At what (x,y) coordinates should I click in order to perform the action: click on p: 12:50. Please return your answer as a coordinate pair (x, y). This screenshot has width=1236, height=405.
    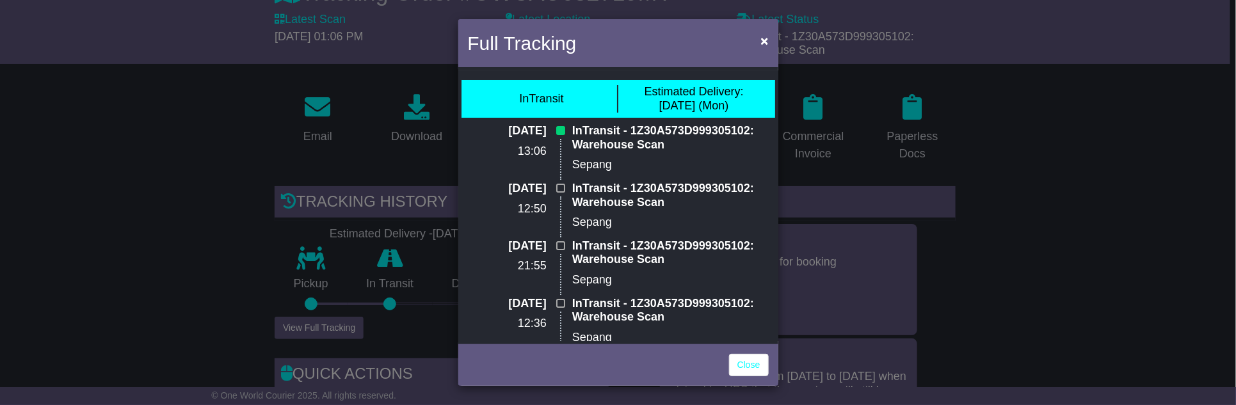
    Looking at the image, I should click on (507, 209).